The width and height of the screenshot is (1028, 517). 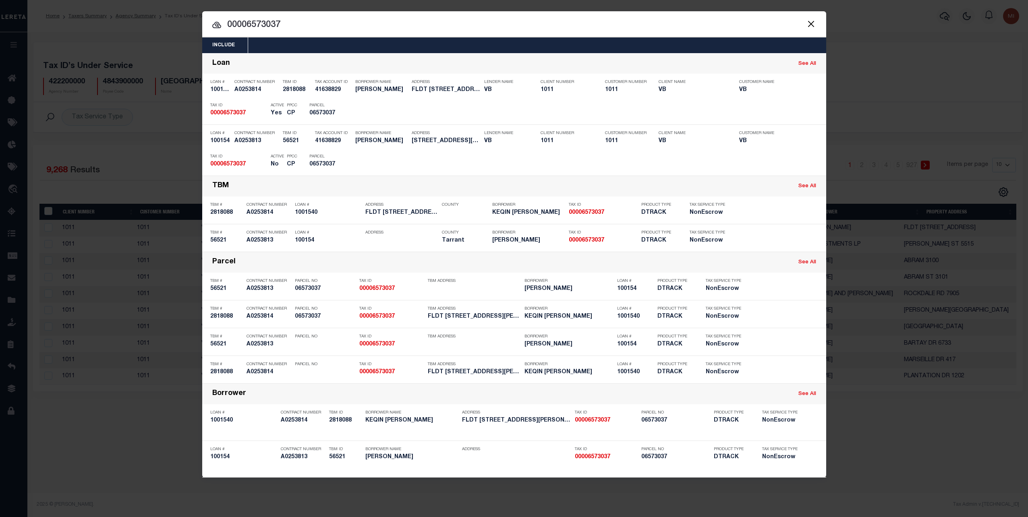 What do you see at coordinates (382, 141) in the screenshot?
I see `h5: KEGIN JIANG` at bounding box center [382, 141].